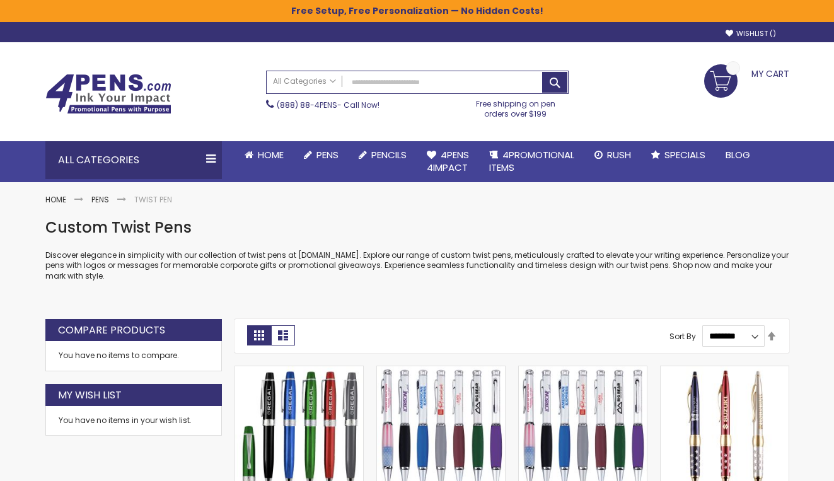 Image resolution: width=834 pixels, height=481 pixels. What do you see at coordinates (134, 160) in the screenshot?
I see `div: All Categories` at bounding box center [134, 160].